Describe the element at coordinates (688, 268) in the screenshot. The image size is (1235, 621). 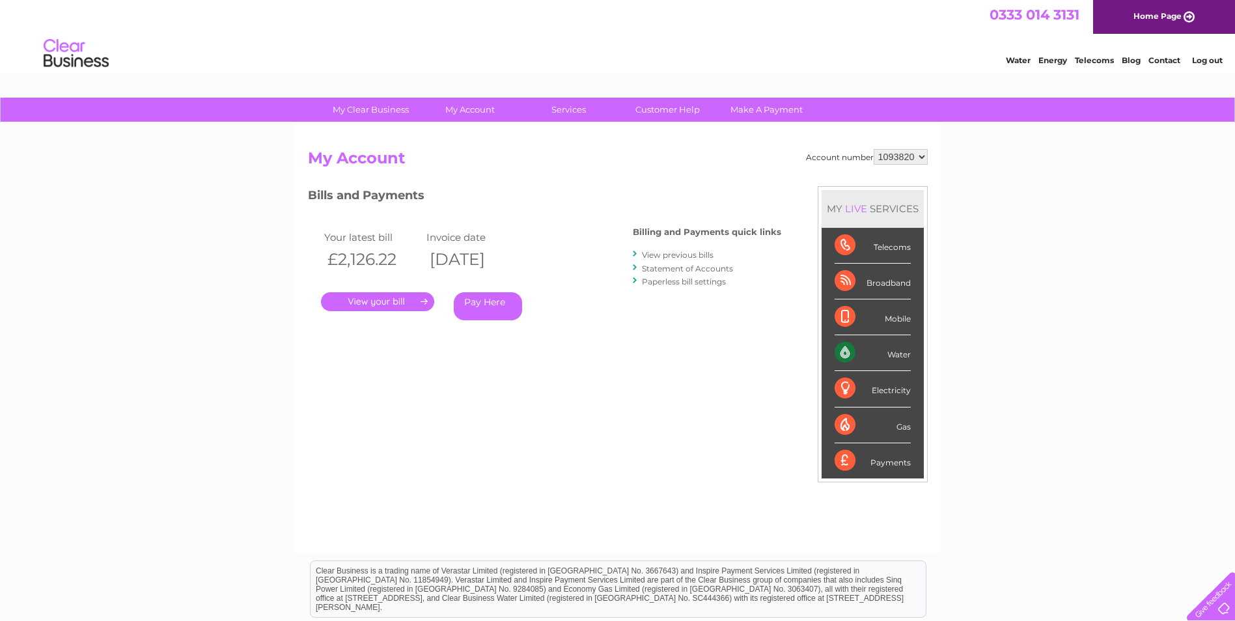
I see `a: Statement of Accounts` at that location.